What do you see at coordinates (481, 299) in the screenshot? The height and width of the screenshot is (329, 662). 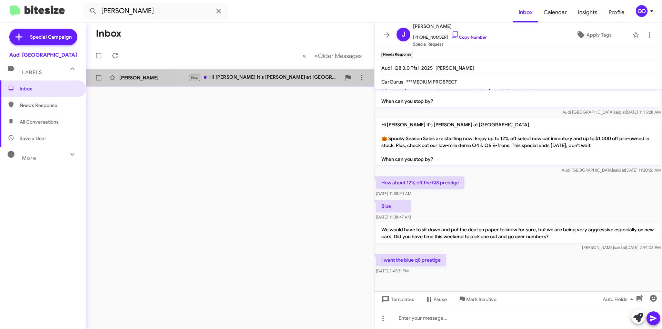 I see `span: Mark Inactive` at bounding box center [481, 299].